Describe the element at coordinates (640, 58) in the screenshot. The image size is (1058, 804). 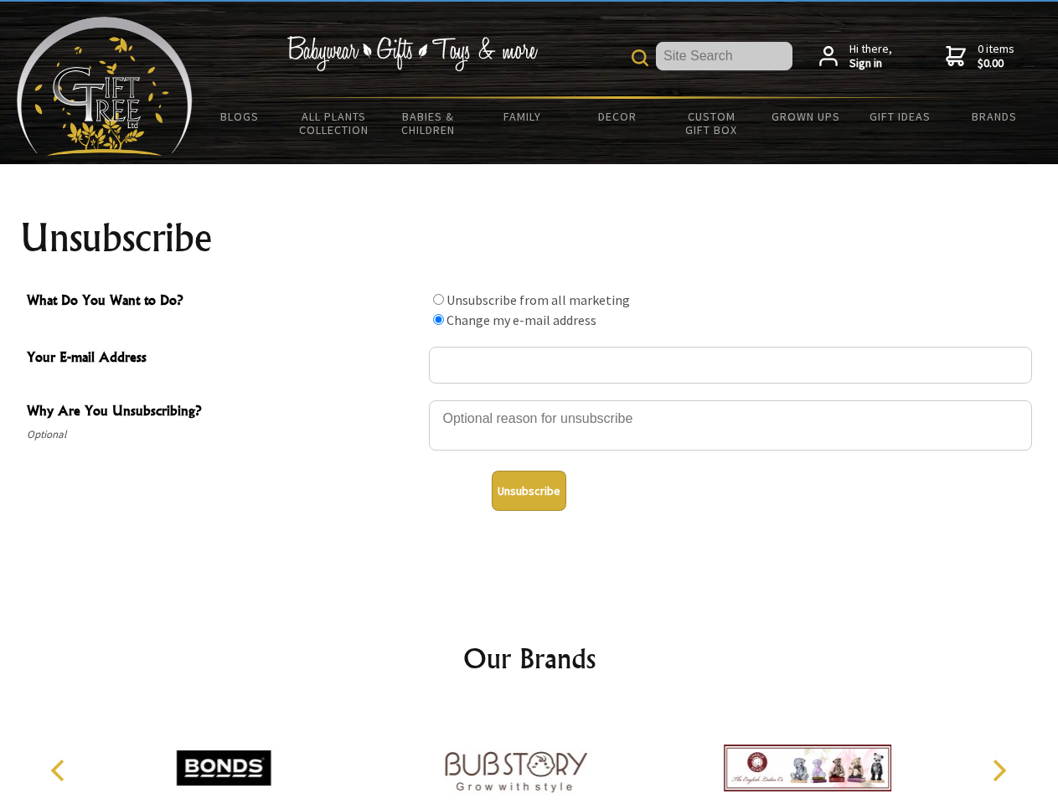
I see `img: product search` at that location.